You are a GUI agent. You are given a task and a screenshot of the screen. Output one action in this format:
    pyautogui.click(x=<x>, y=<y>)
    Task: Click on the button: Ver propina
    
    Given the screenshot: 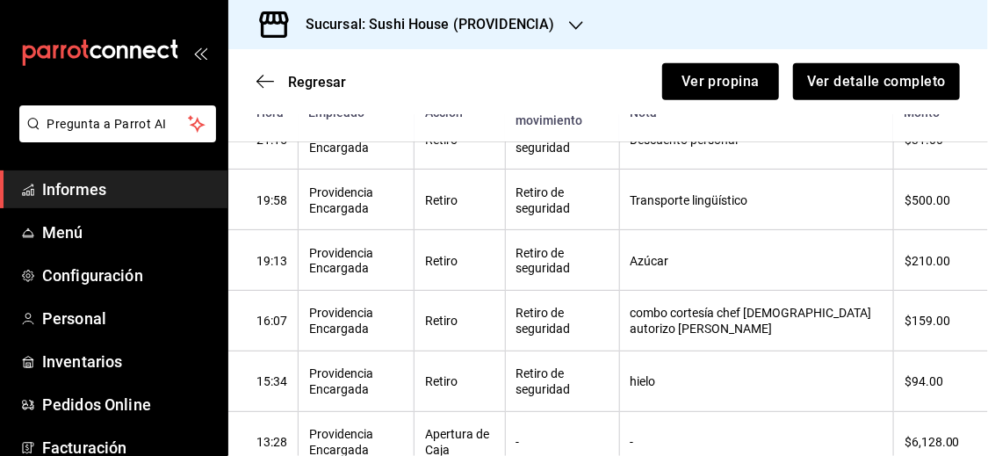 What is the action you would take?
    pyautogui.click(x=720, y=82)
    